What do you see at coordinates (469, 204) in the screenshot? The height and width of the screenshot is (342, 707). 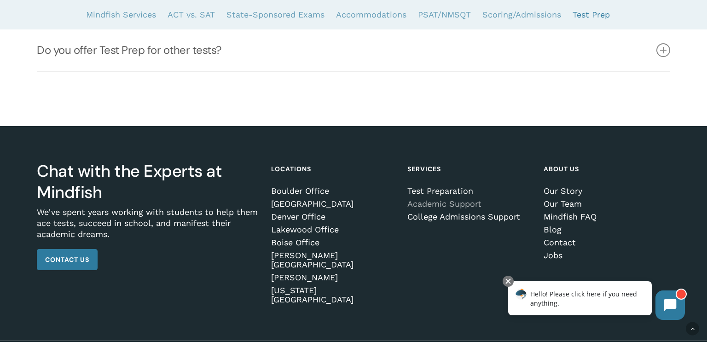 I see `a: Academic Support` at bounding box center [469, 204].